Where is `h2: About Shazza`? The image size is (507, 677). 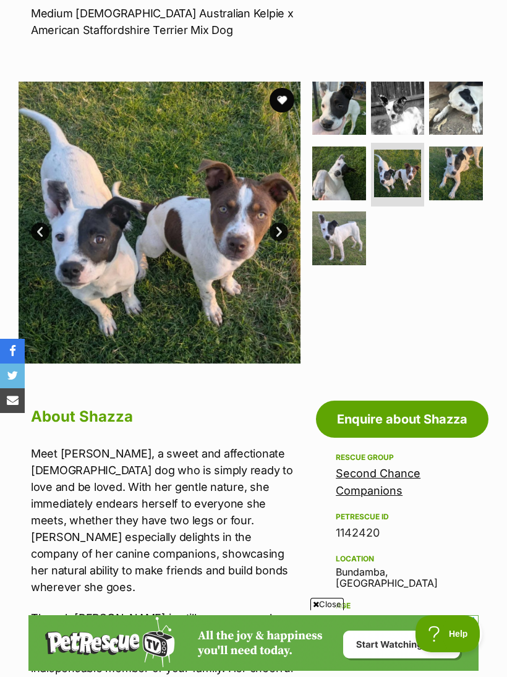 h2: About Shazza is located at coordinates (166, 417).